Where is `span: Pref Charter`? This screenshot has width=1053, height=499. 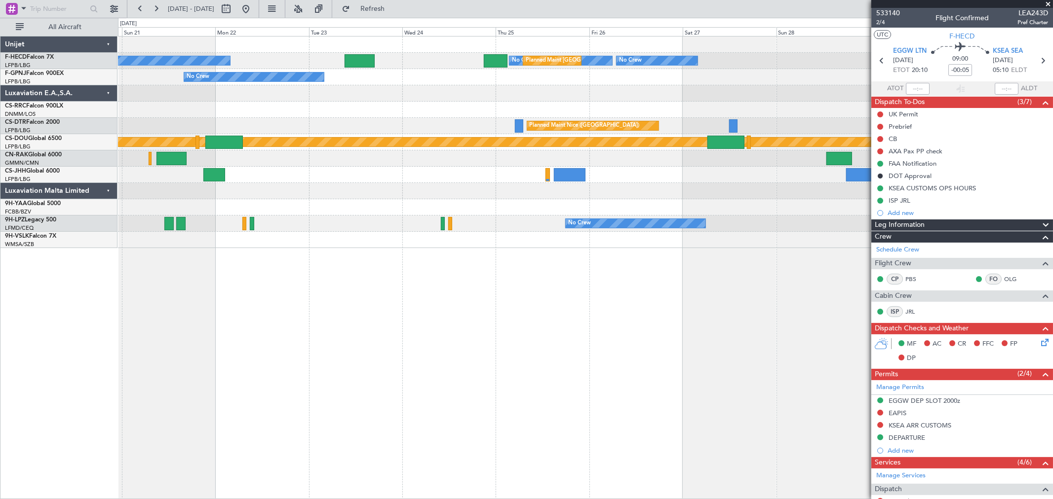 span: Pref Charter is located at coordinates (1032, 22).